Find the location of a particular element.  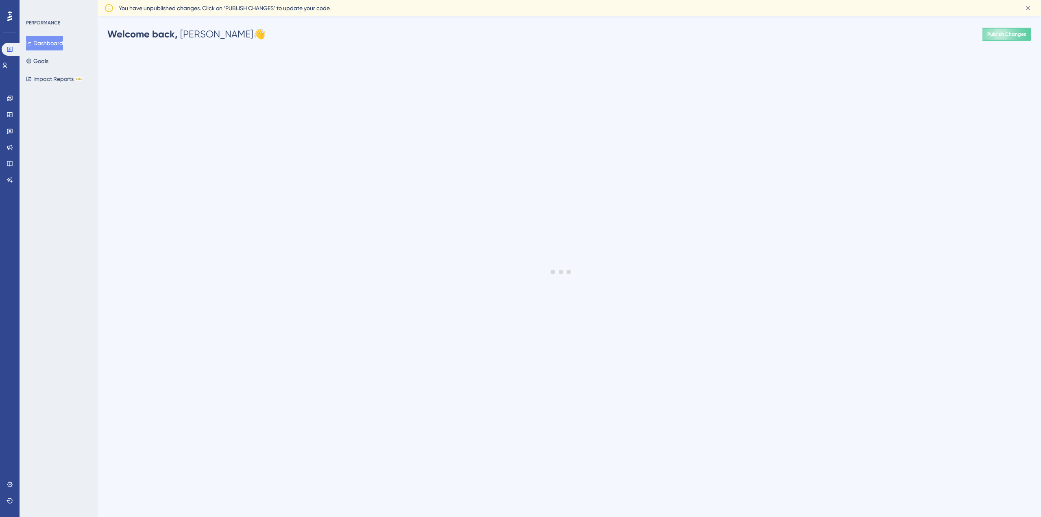

button: Goals is located at coordinates (37, 61).